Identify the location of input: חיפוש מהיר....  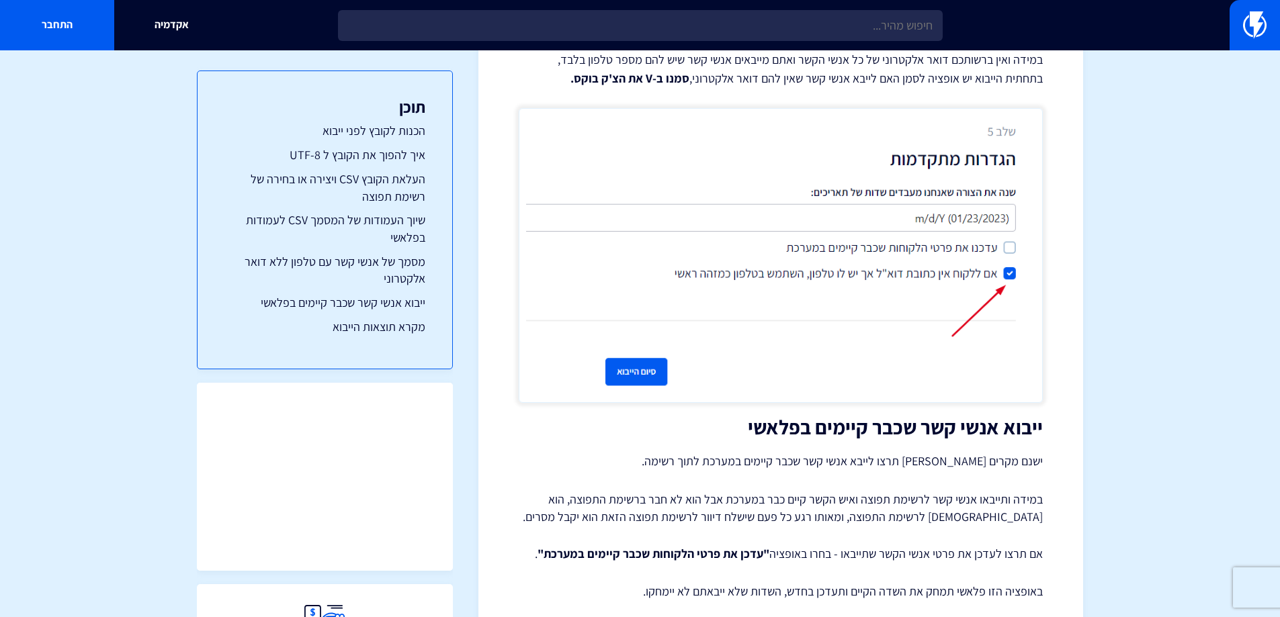
(640, 26).